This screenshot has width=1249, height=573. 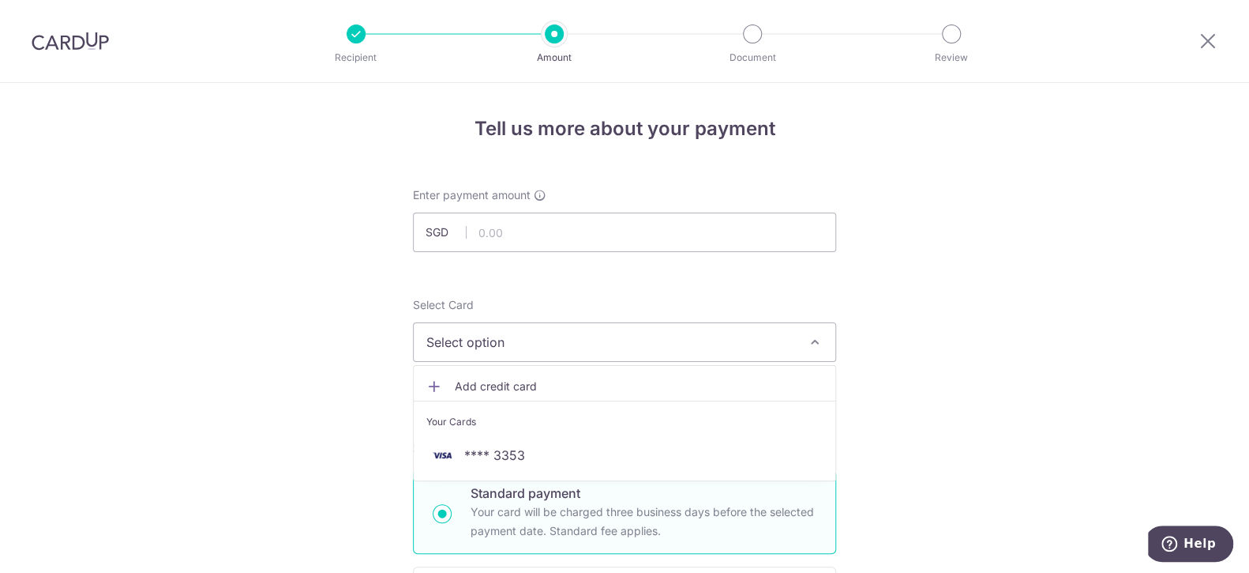 What do you see at coordinates (356, 58) in the screenshot?
I see `p: Recipient` at bounding box center [356, 58].